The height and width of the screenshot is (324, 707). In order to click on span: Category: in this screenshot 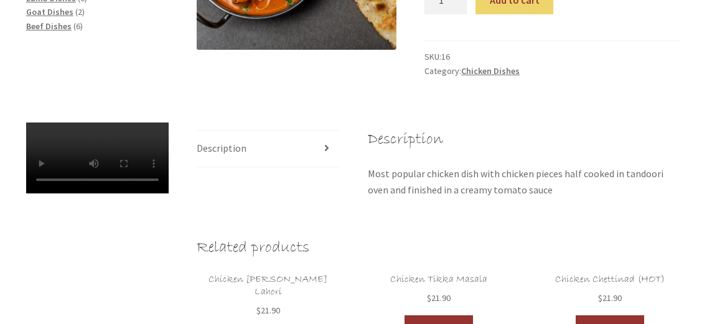, I will do `click(553, 71)`.